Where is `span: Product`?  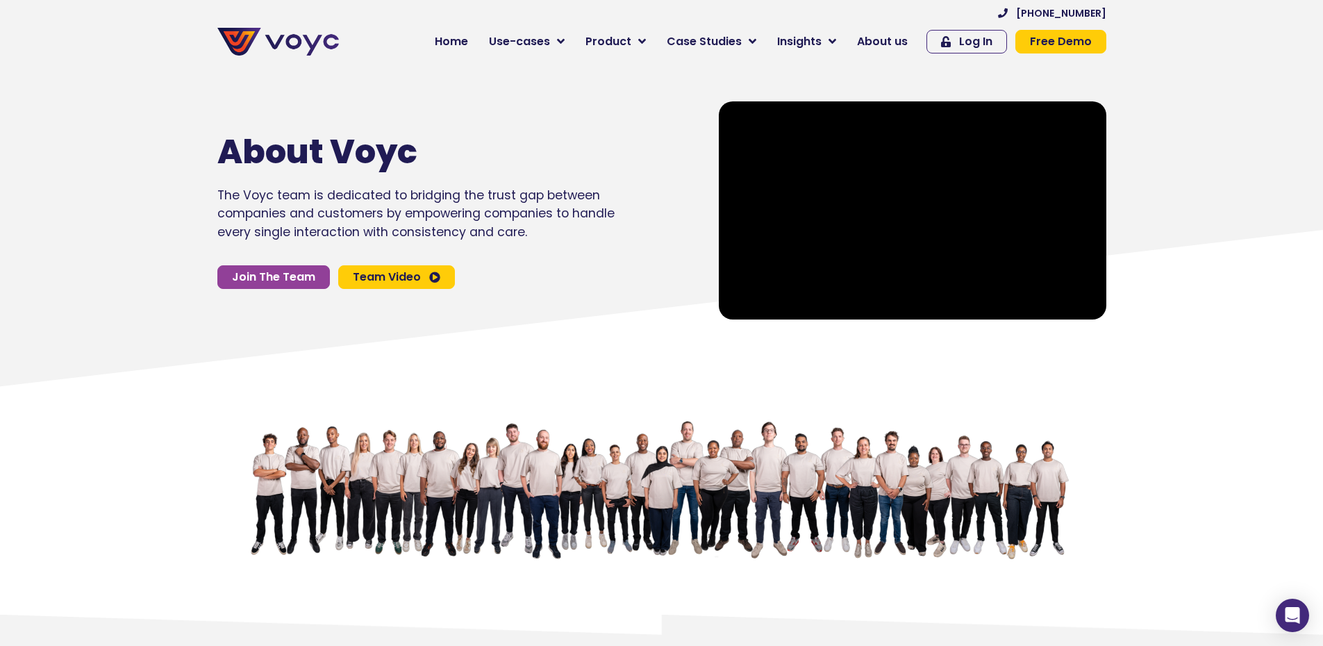 span: Product is located at coordinates (608, 42).